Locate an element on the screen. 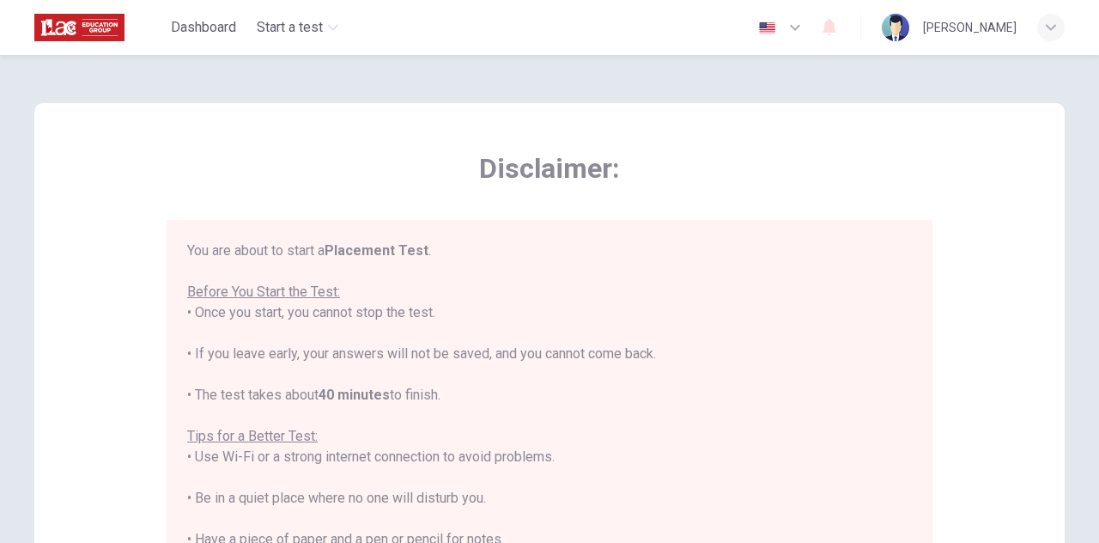 The image size is (1099, 543). b: Placement Test is located at coordinates (376, 250).